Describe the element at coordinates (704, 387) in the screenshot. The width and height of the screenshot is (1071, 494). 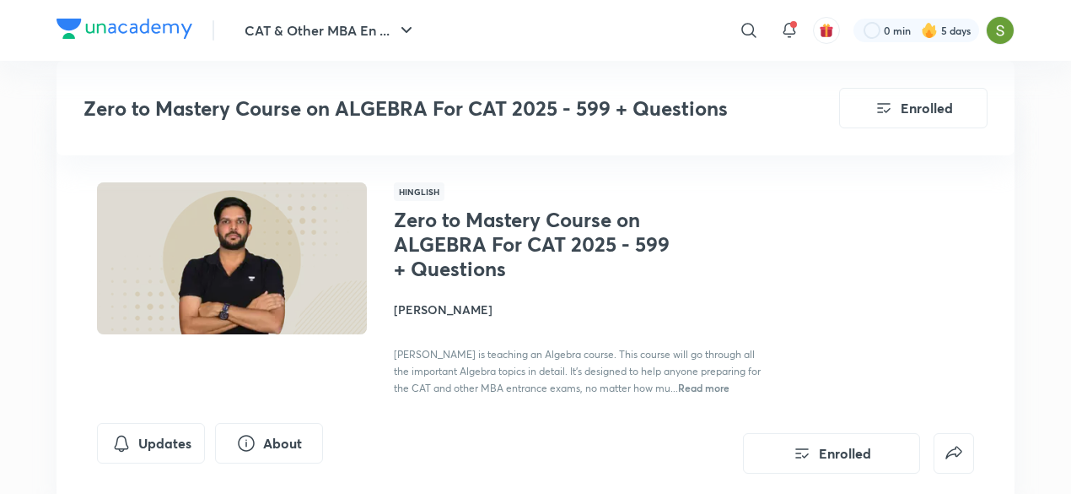
I see `span: Read more` at that location.